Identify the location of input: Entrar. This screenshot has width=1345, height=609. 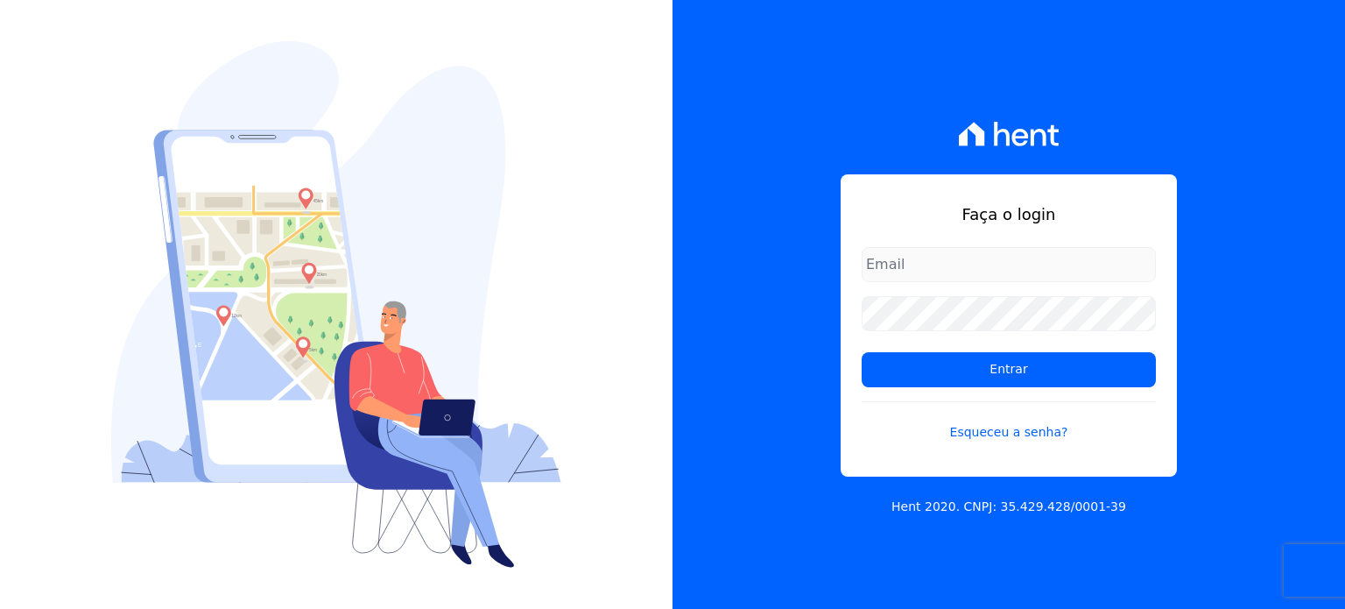
(1009, 370).